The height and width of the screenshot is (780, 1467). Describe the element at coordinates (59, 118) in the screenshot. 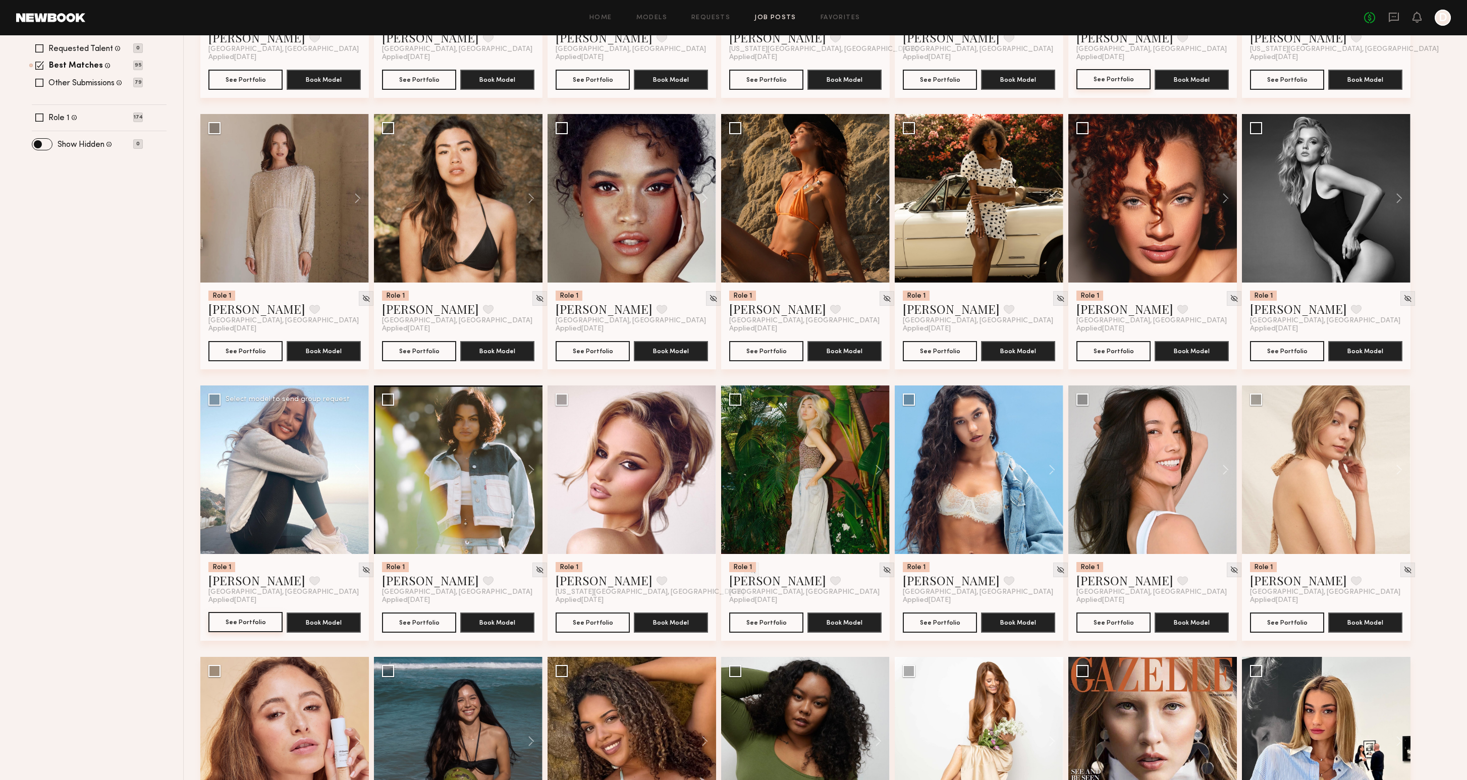

I see `label: Role 1` at that location.